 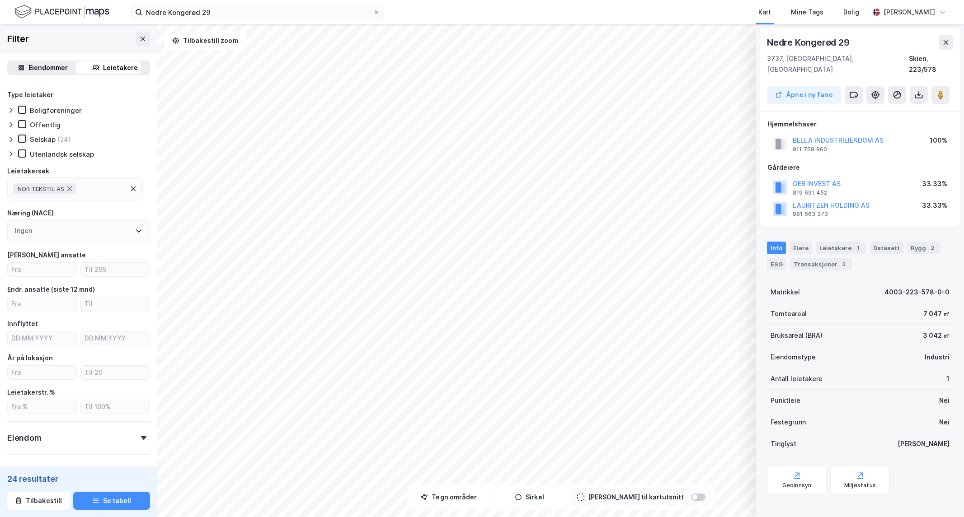 I want to click on div: Sted, so click(x=17, y=471).